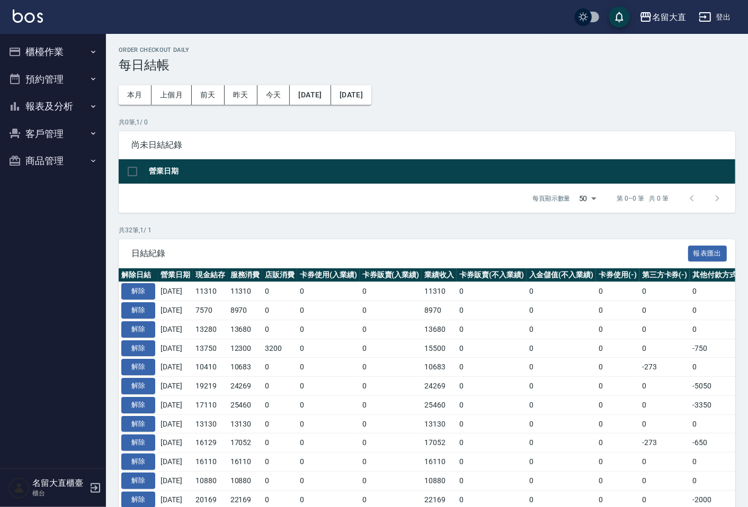 This screenshot has height=507, width=748. I want to click on p: 共 0 筆, 1 / 0, so click(427, 122).